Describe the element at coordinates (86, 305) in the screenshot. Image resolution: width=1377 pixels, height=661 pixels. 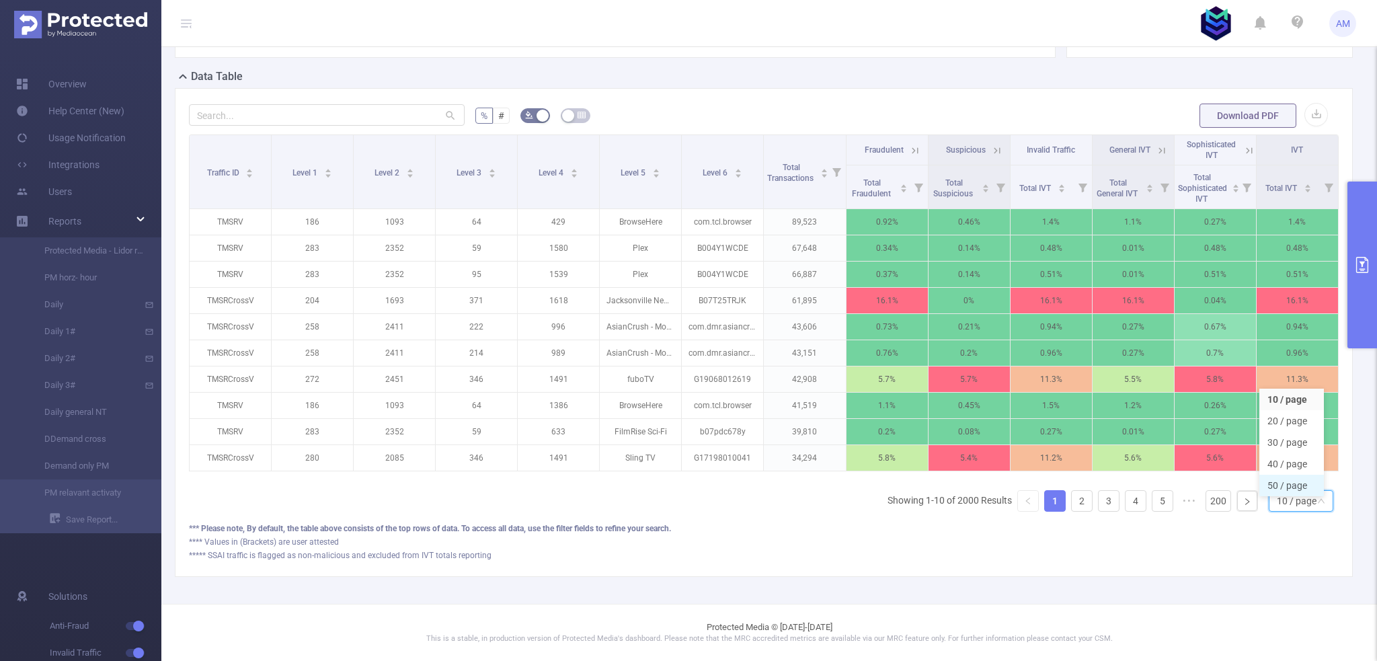
I see `a: Daily` at that location.